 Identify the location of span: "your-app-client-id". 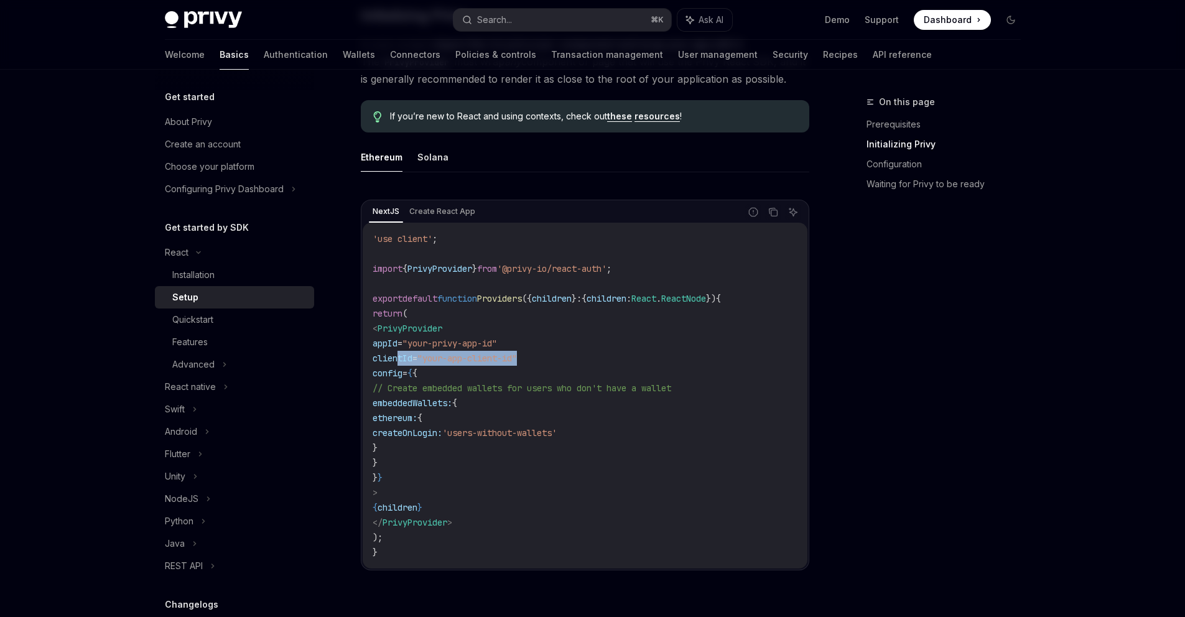
(467, 358).